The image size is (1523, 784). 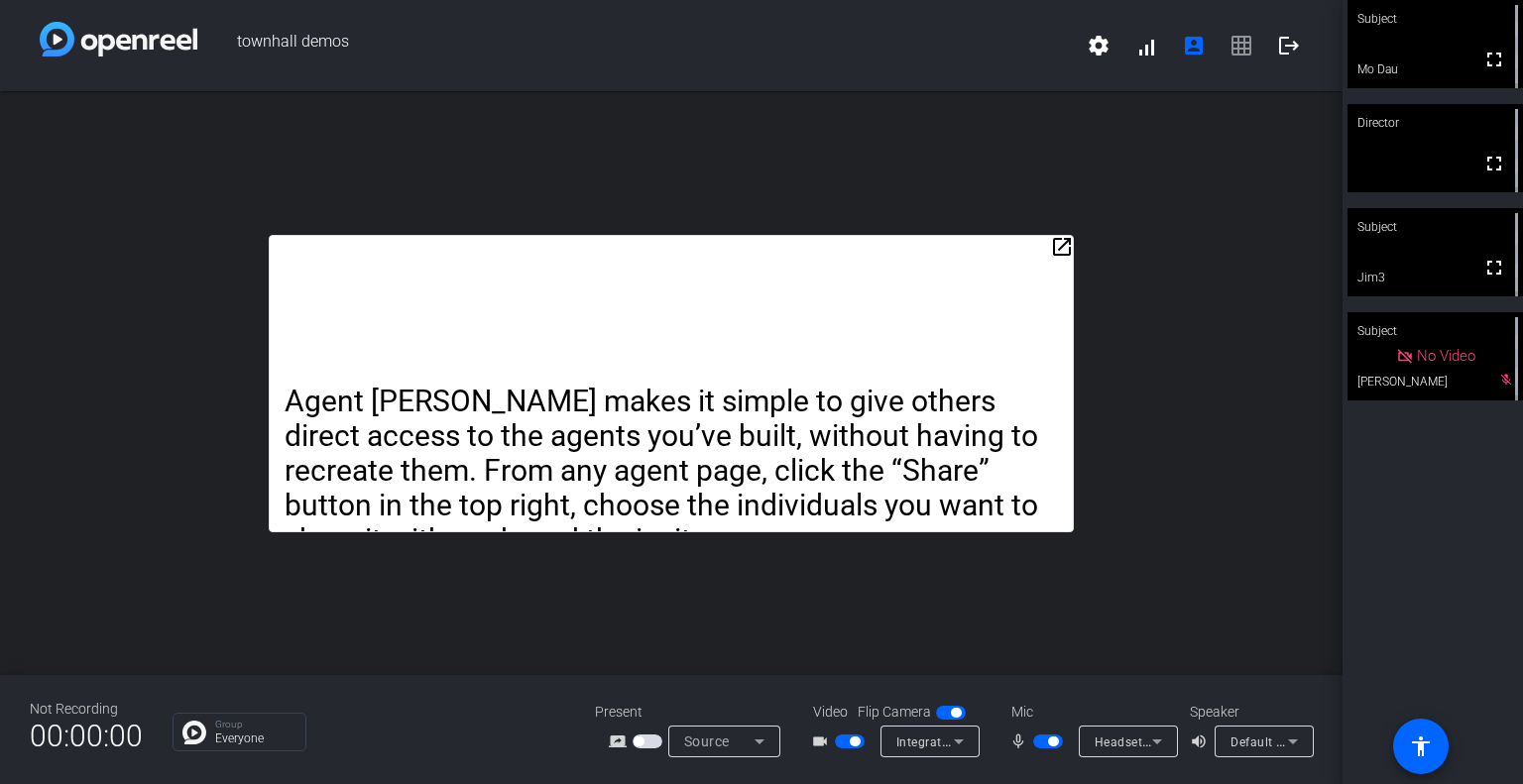 What do you see at coordinates (1421, 747) in the screenshot?
I see `mat-icon: accessibility` at bounding box center [1421, 747].